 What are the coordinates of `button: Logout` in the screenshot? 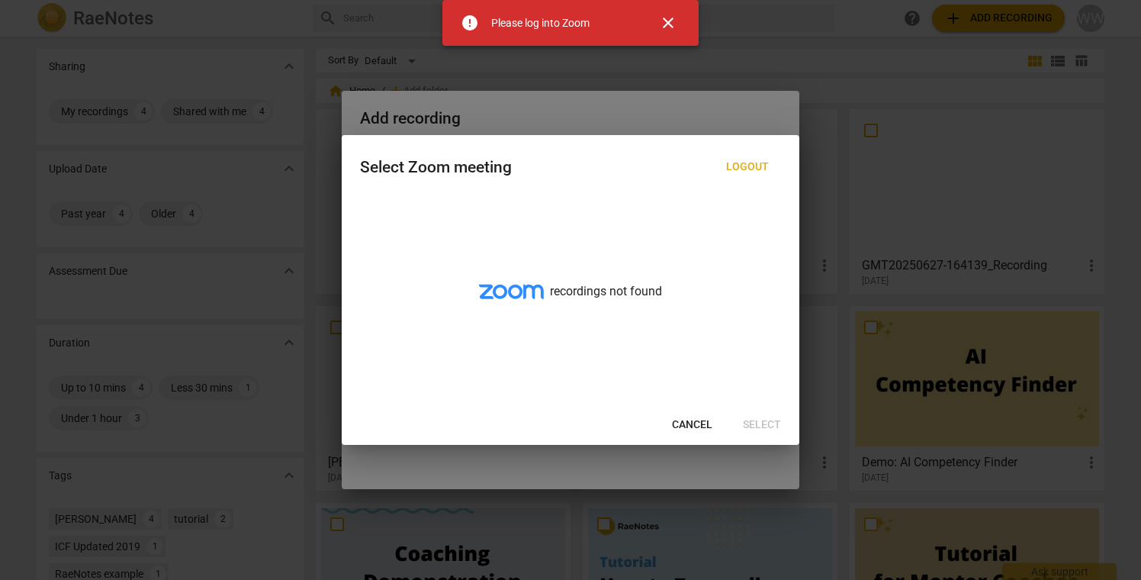 It's located at (748, 167).